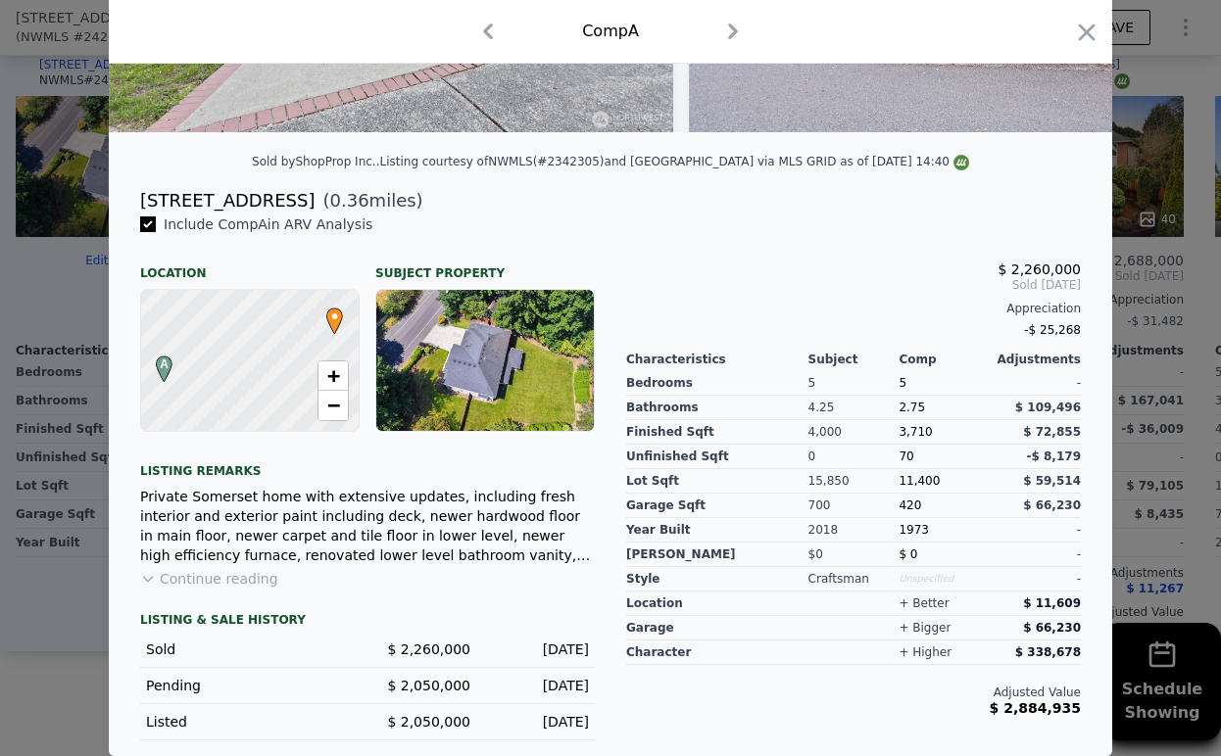 The image size is (1221, 756). What do you see at coordinates (249, 649) in the screenshot?
I see `div: Sold` at bounding box center [249, 649].